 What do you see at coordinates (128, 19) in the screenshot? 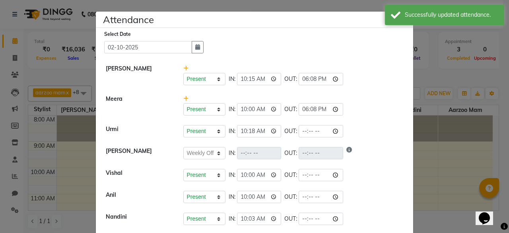
I see `h4: Attendance` at bounding box center [128, 19].